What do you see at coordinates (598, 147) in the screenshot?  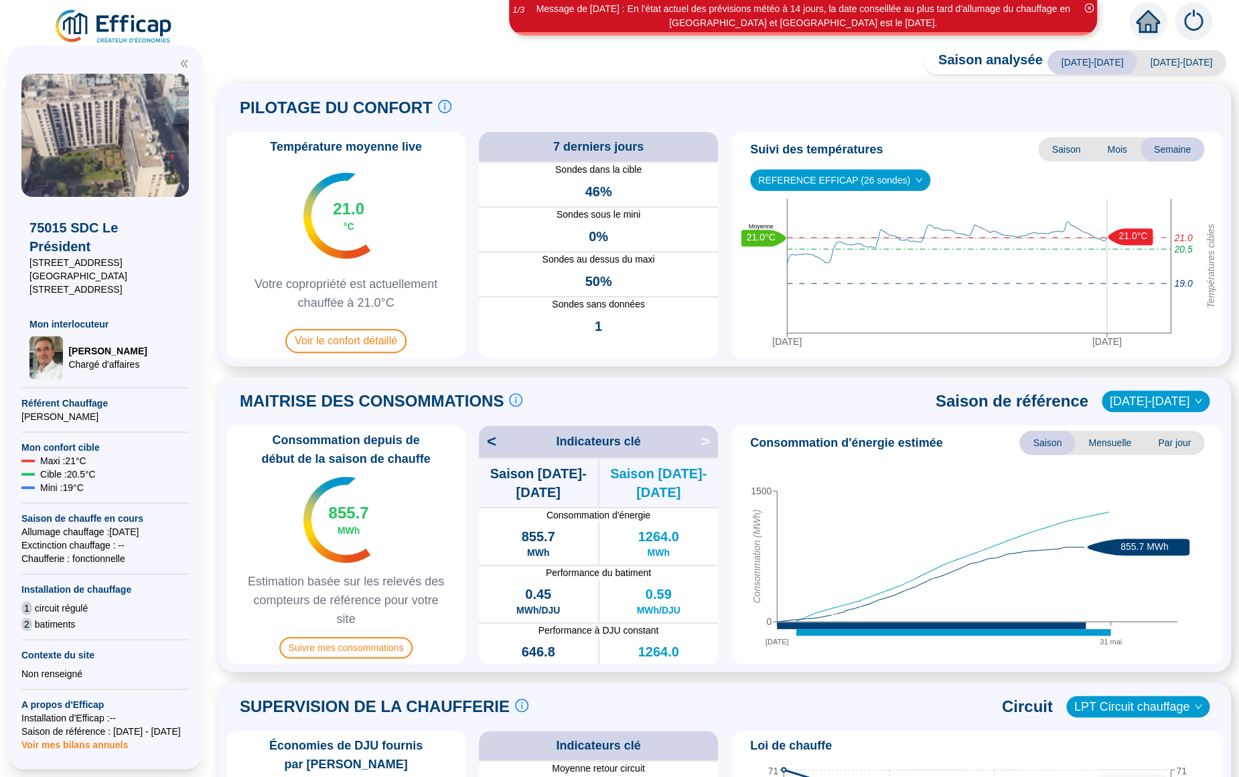 I see `span: 7 derniers jours` at bounding box center [598, 147].